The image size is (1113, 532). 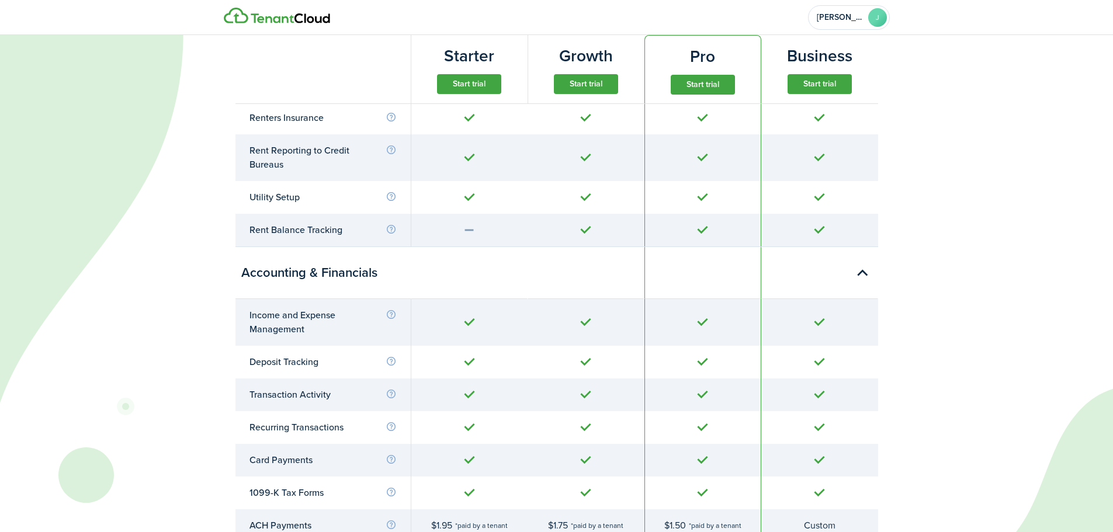 I want to click on div: Recurring Transactions, so click(x=323, y=428).